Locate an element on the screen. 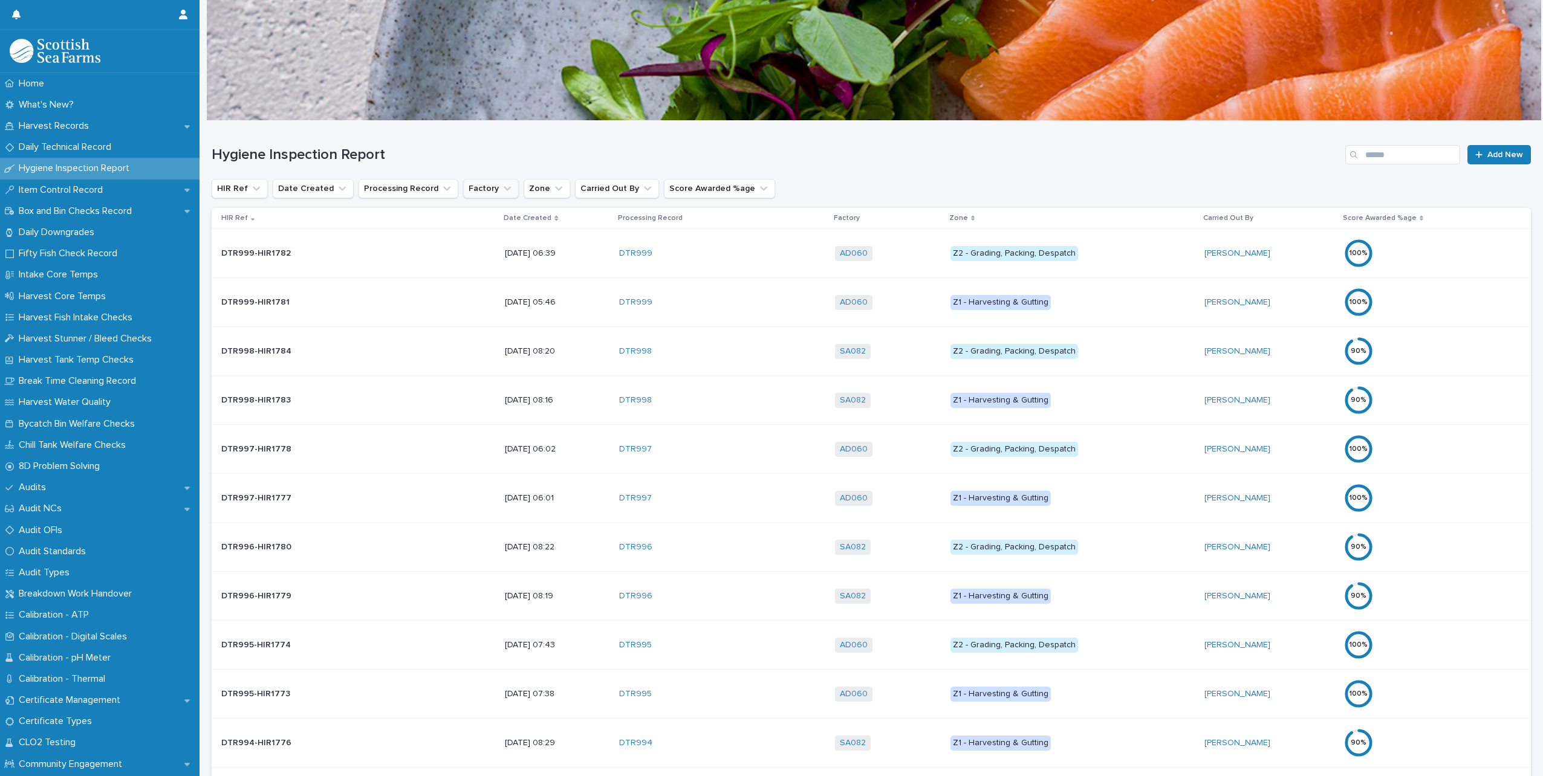  p: Carried Out By is located at coordinates (1228, 218).